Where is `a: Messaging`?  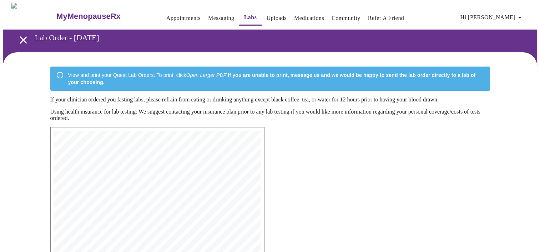
a: Messaging is located at coordinates (221, 18).